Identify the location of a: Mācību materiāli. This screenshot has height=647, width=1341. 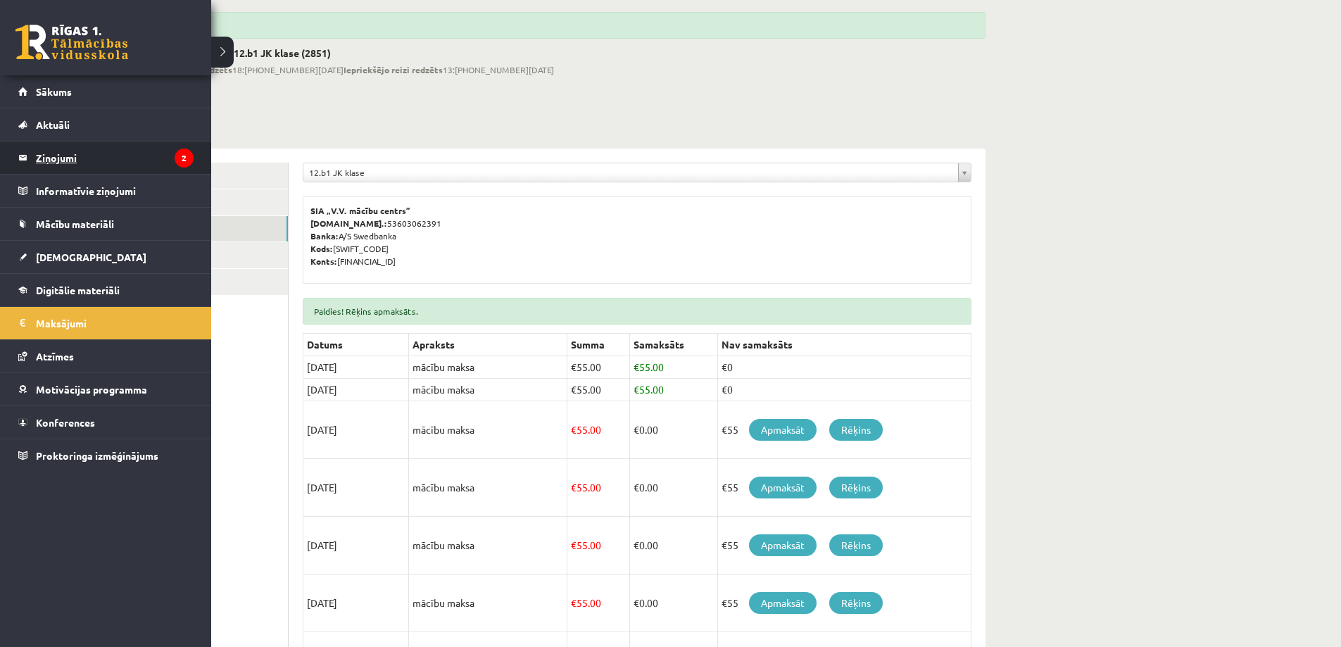
(106, 224).